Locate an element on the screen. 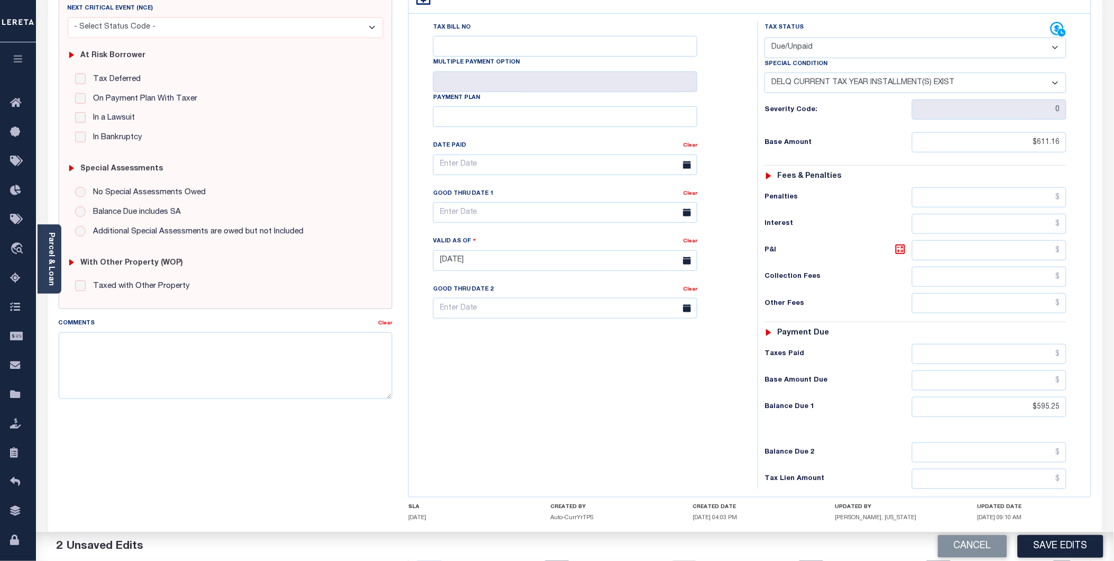 The width and height of the screenshot is (1114, 561). h6: P&I is located at coordinates (838, 250).